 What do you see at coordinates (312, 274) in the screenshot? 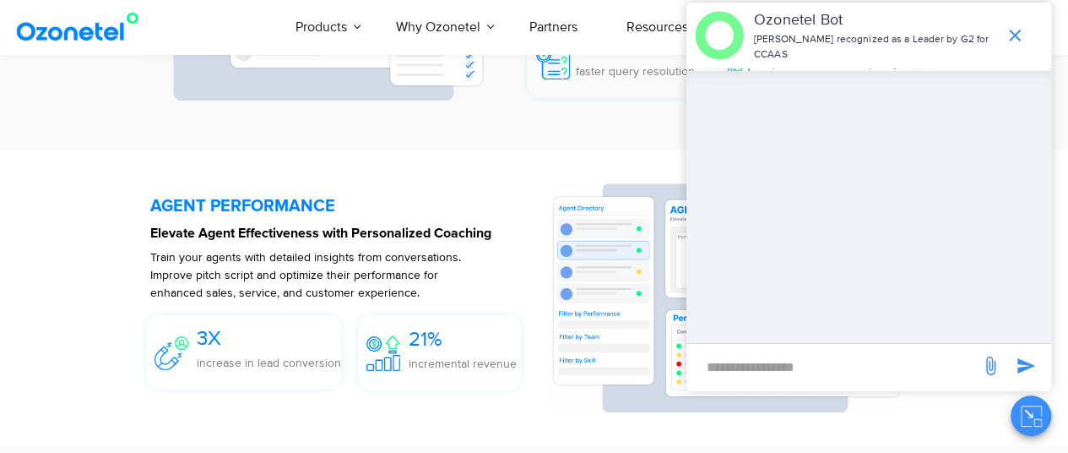
I see `p: Train your agents with detailed insights from conversations. Improve pitch script and optimize th...` at bounding box center [312, 274].